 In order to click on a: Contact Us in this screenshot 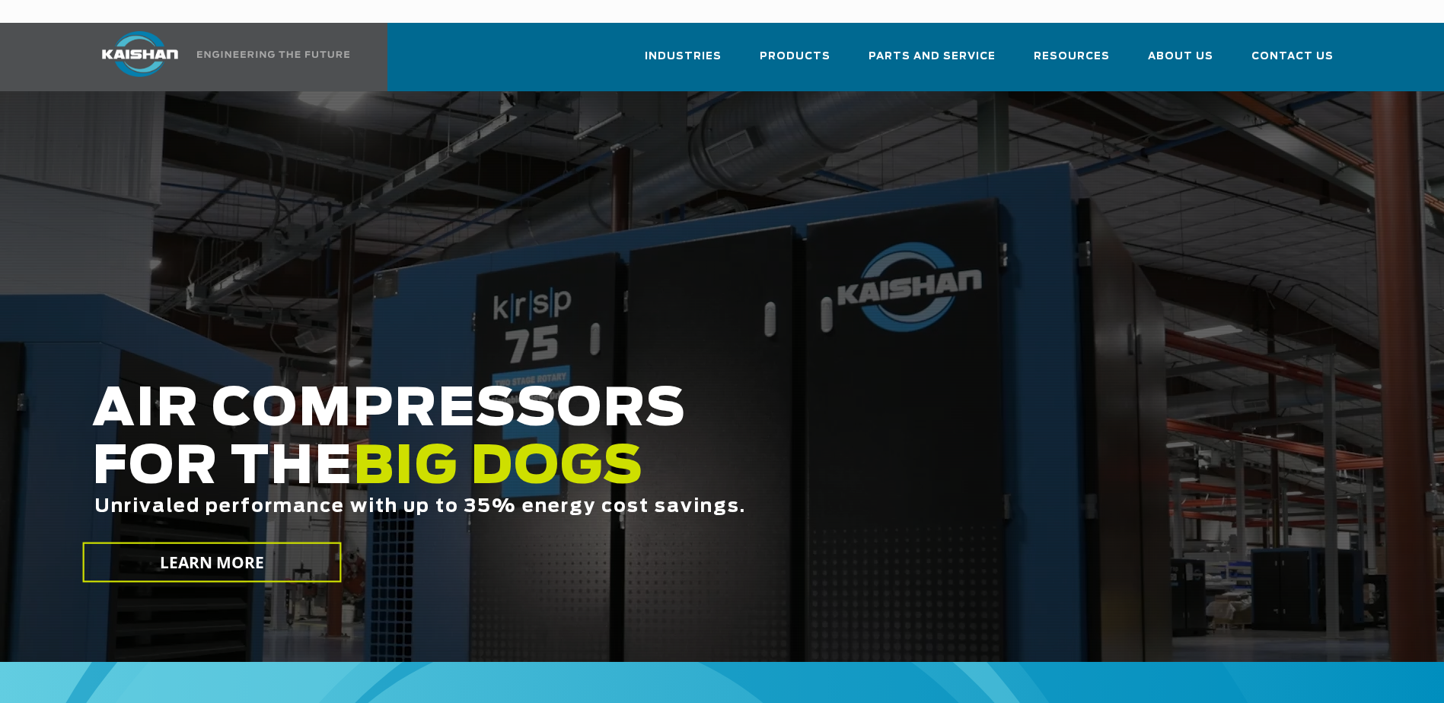, I will do `click(1293, 62)`.